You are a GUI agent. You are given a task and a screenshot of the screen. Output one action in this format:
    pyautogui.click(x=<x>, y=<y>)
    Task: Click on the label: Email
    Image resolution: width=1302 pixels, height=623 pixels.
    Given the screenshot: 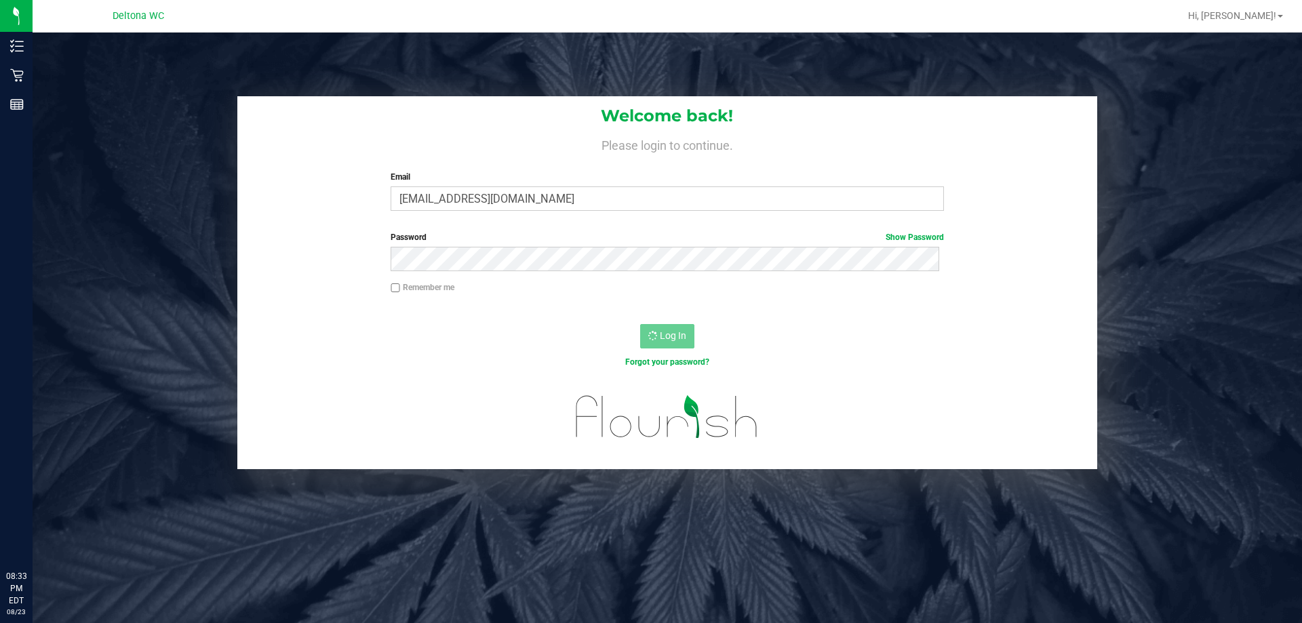 What is the action you would take?
    pyautogui.click(x=666, y=177)
    